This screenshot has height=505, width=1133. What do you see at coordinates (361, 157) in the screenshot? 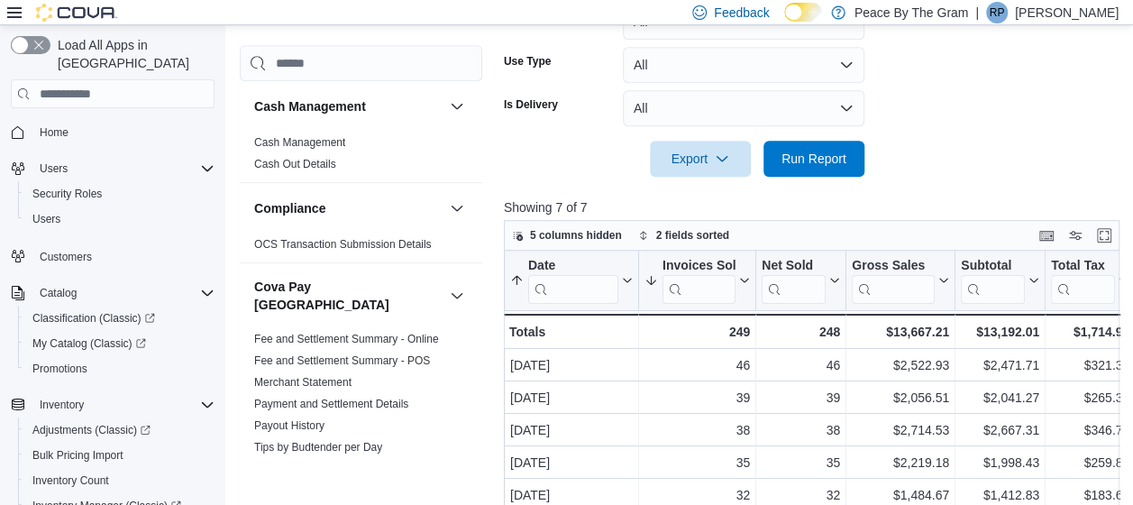
I see `div: Cash Management` at bounding box center [361, 157].